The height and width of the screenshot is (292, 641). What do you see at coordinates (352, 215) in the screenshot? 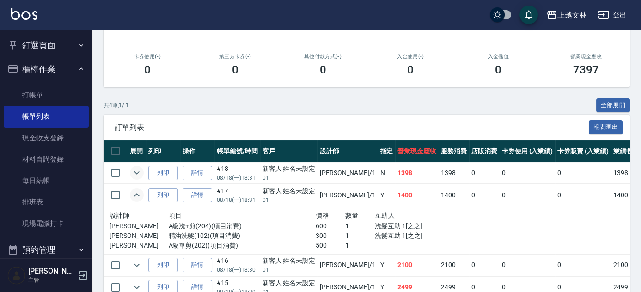
I see `span: 數量` at bounding box center [352, 215].